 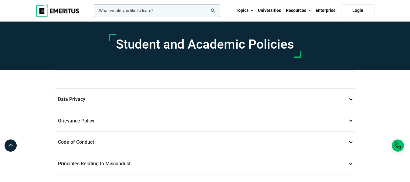 What do you see at coordinates (205, 121) in the screenshot?
I see `p: Grievance Policy` at bounding box center [205, 121].